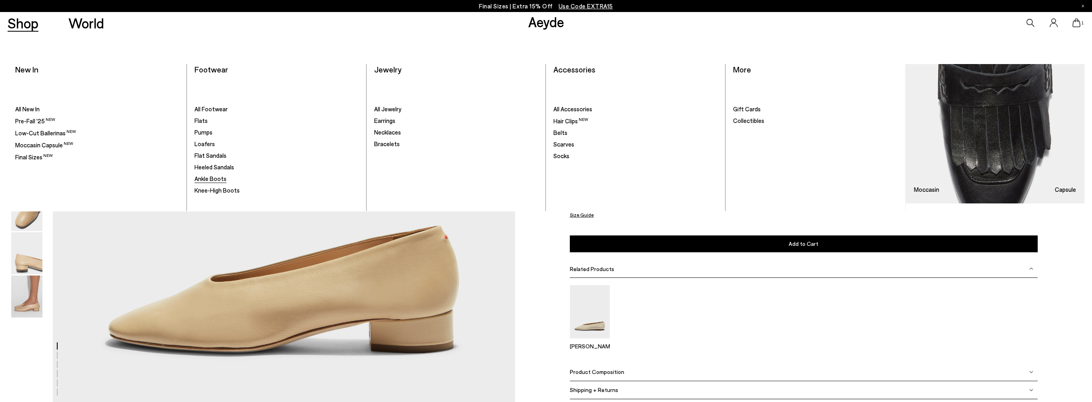 The image size is (1092, 402). What do you see at coordinates (636, 133) in the screenshot?
I see `a: Belts` at bounding box center [636, 133].